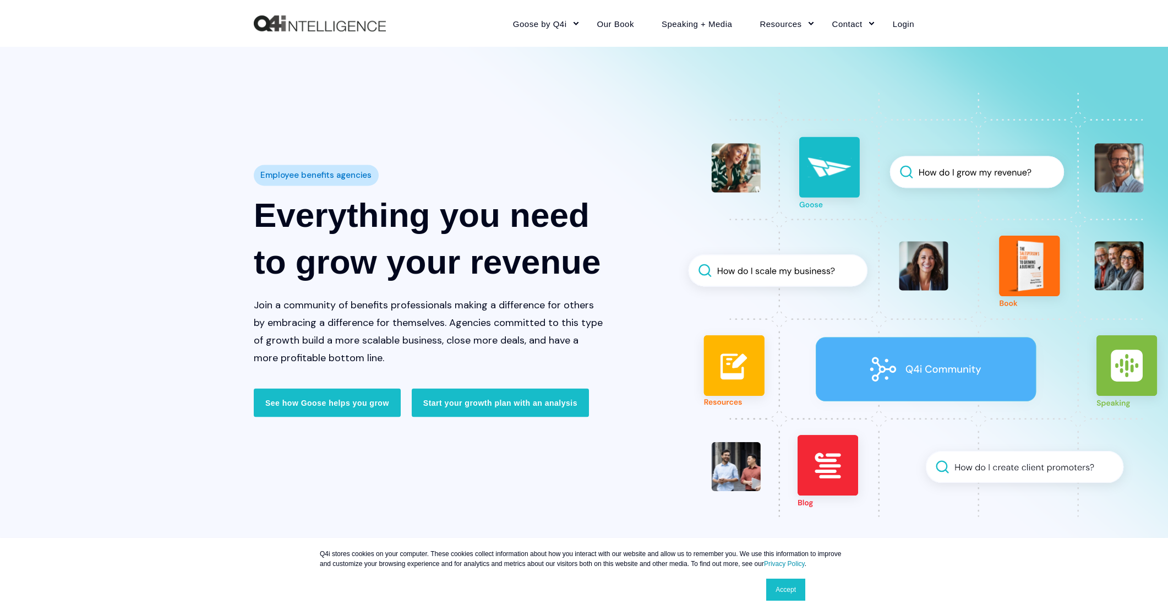  Describe the element at coordinates (316, 175) in the screenshot. I see `span: Employee benefits agencies` at that location.